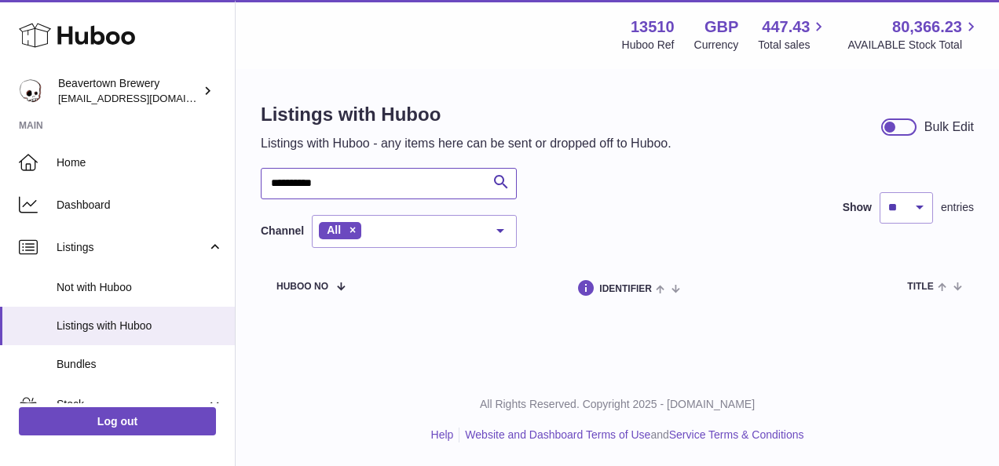  Describe the element at coordinates (625, 289) in the screenshot. I see `span: identifier` at that location.